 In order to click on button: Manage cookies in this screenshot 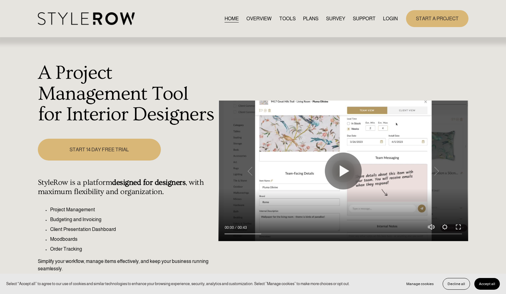, I will do `click(420, 284)`.